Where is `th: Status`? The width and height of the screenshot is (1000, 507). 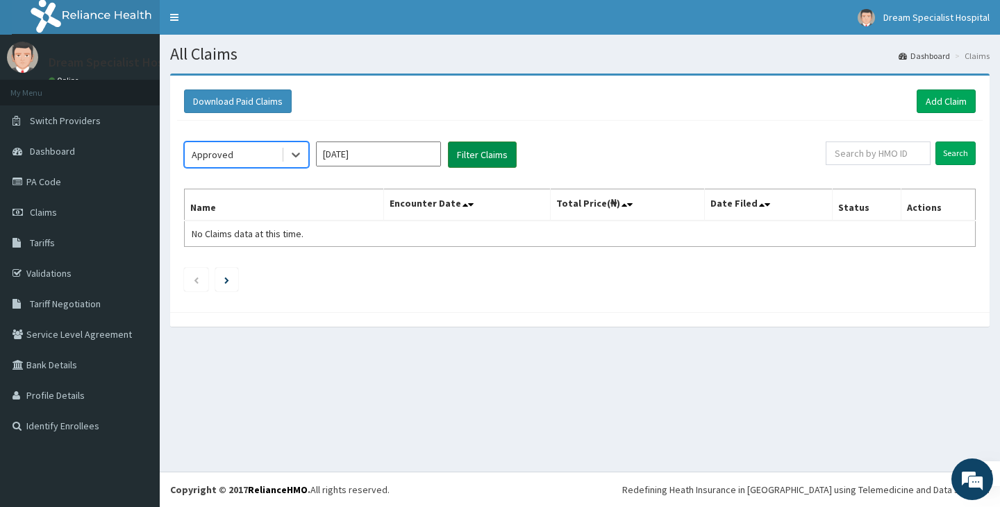 th: Status is located at coordinates (866, 205).